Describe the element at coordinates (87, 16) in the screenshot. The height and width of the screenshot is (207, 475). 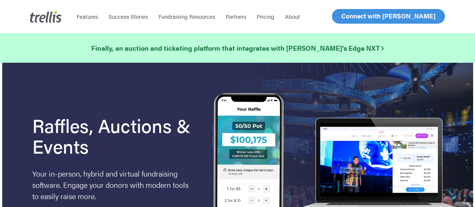
I see `span: Features` at that location.